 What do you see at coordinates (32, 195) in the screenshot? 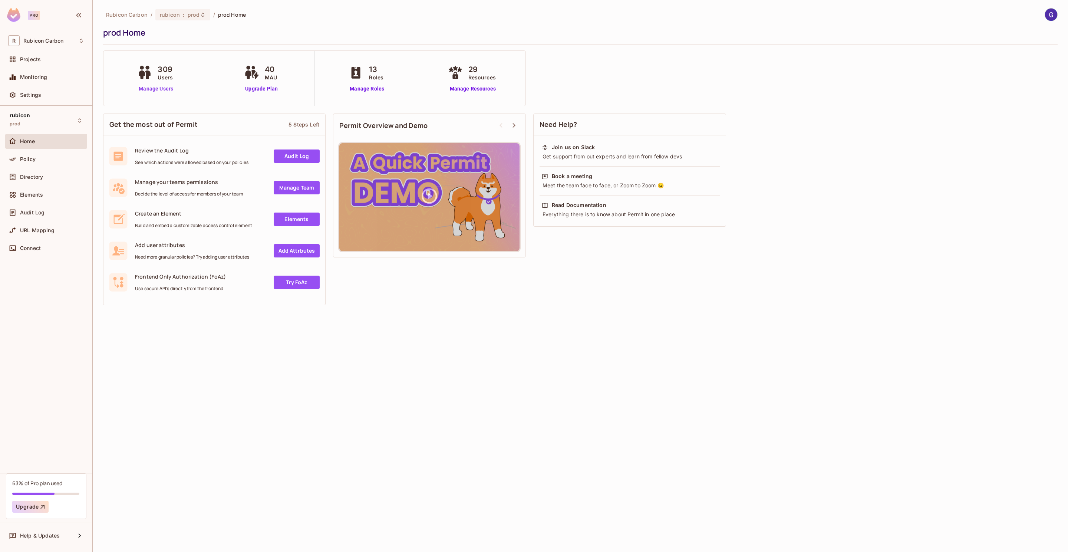
I see `span: Elements` at bounding box center [32, 195].